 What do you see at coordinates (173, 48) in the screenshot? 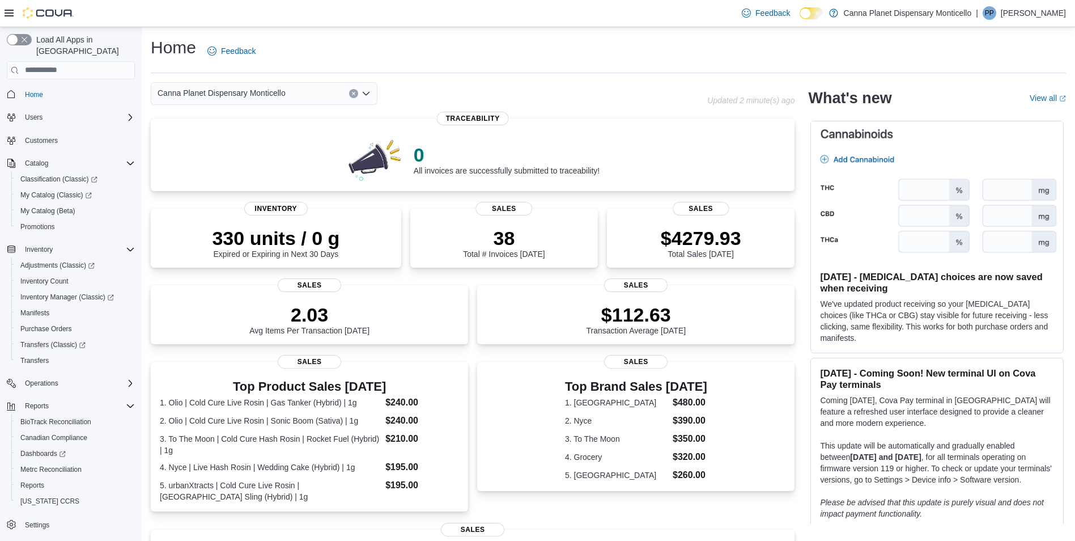
I see `h1: Home` at bounding box center [173, 48].